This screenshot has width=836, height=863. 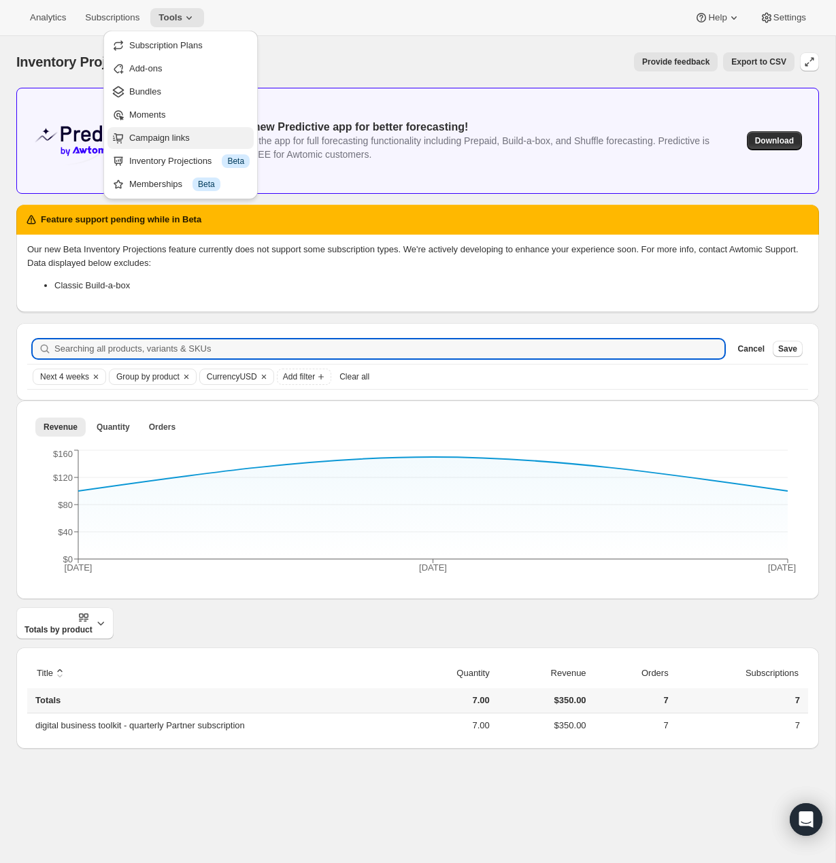 What do you see at coordinates (189, 161) in the screenshot?
I see `div: Inventory Projections` at bounding box center [189, 161].